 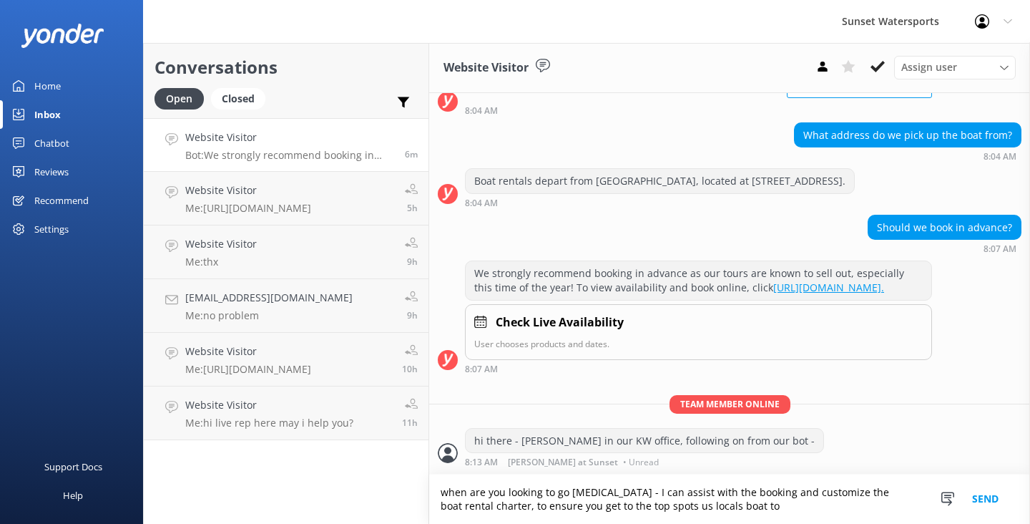 I want to click on a: Website VisitorMe:thx9h, so click(x=286, y=252).